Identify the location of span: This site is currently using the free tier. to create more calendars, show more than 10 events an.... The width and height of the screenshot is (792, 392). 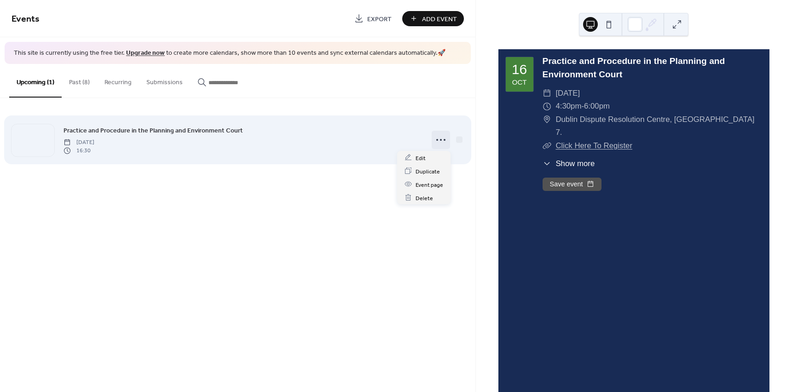
(230, 53).